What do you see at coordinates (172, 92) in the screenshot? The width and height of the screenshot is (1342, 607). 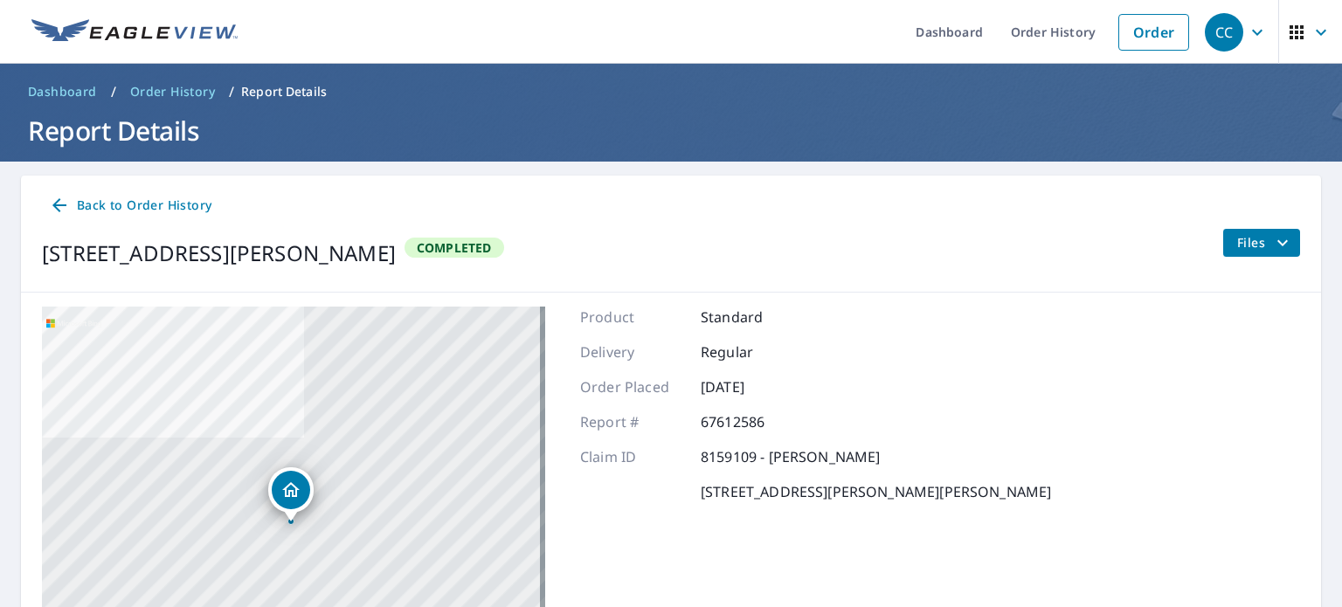 I see `span: Order History` at bounding box center [172, 92].